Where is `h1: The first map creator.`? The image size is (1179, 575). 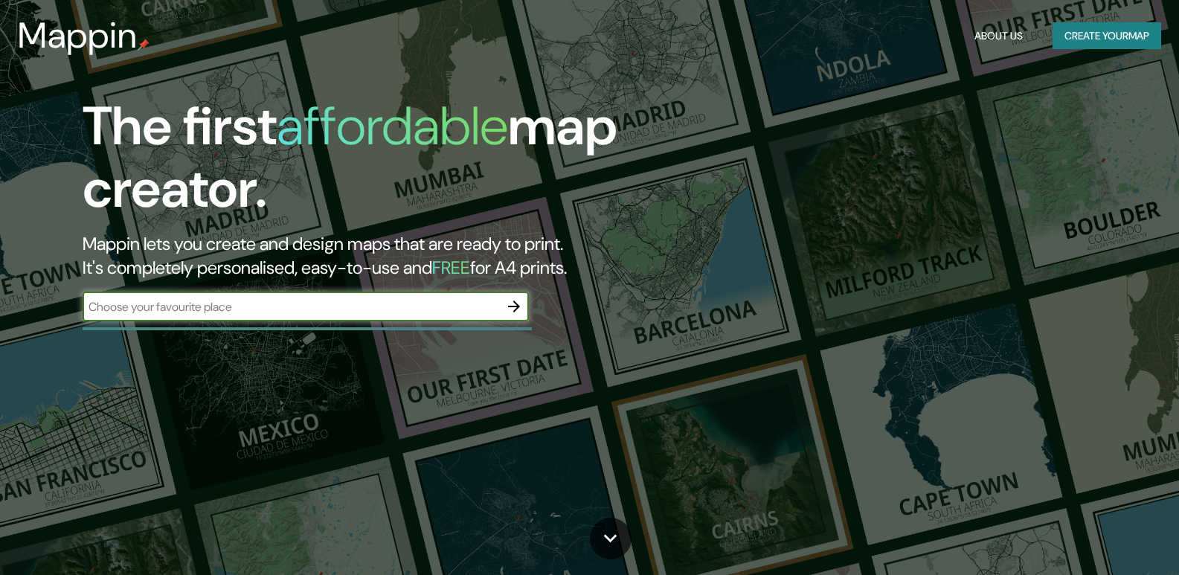
h1: The first map creator. is located at coordinates (377, 164).